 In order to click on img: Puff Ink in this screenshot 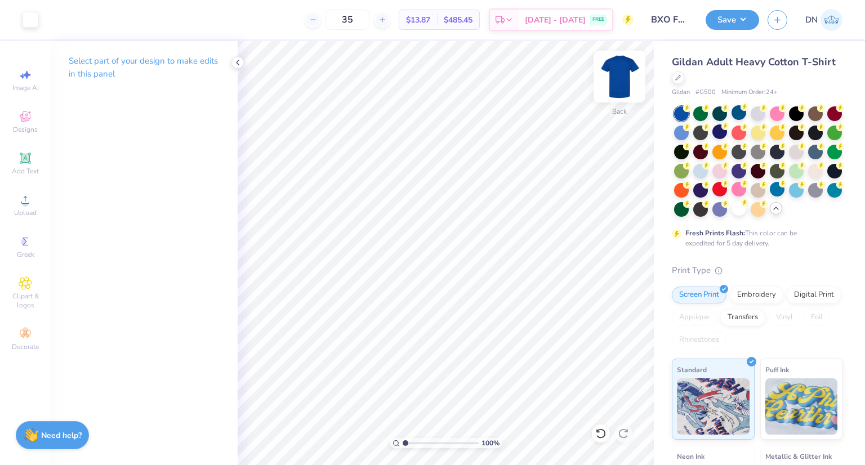, I will do `click(801, 407)`.